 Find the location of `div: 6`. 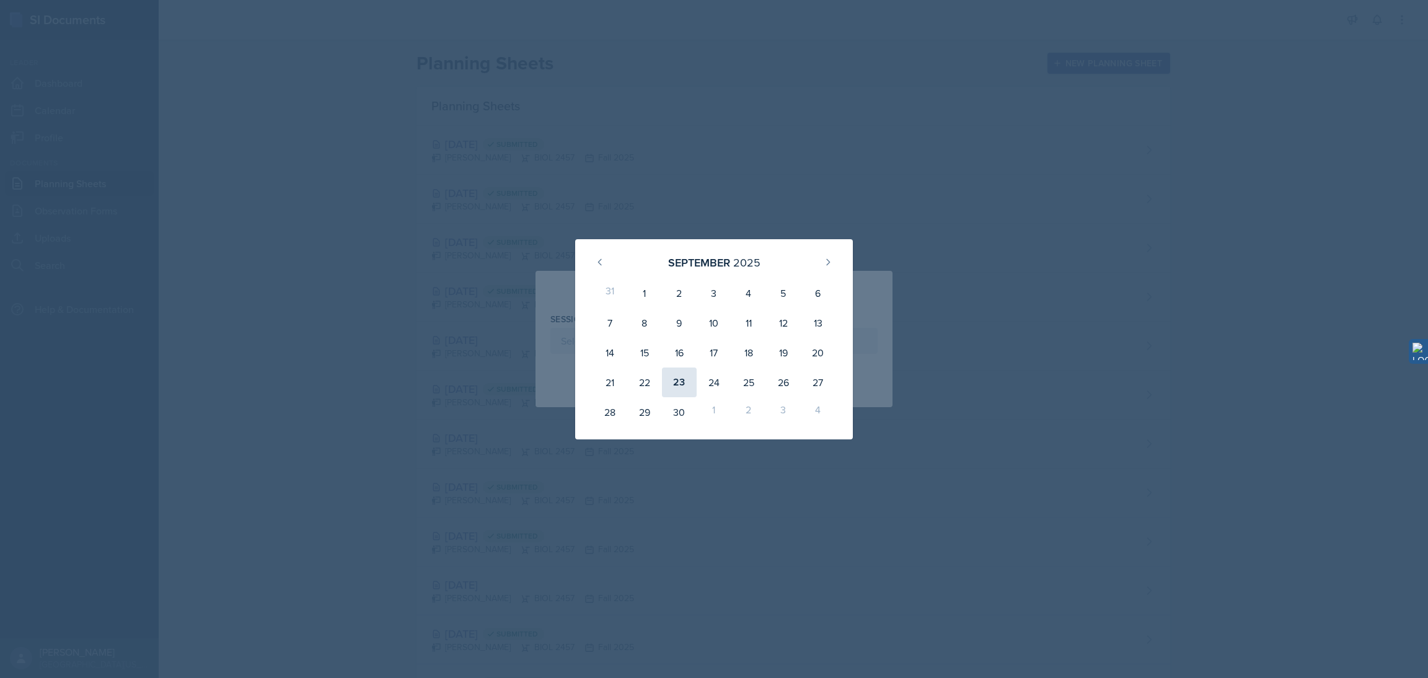

div: 6 is located at coordinates (818, 293).